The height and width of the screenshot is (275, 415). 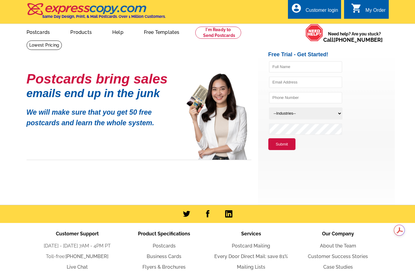 I want to click on span: Customer Support, so click(x=77, y=233).